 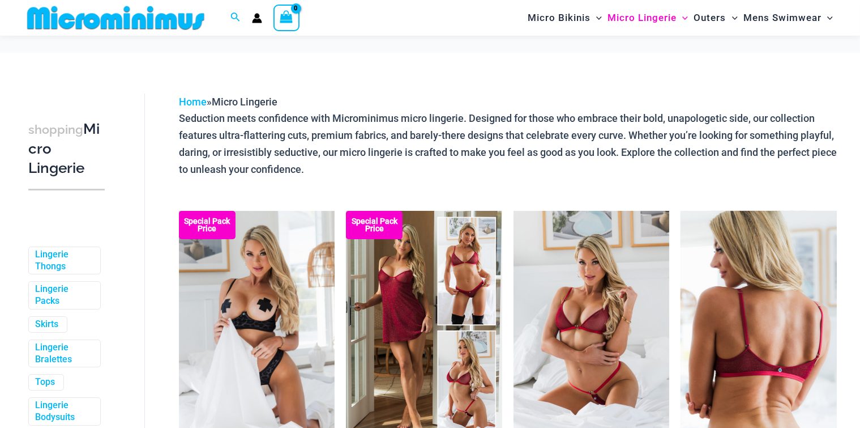 I want to click on a: Lingerie Packs, so click(x=63, y=295).